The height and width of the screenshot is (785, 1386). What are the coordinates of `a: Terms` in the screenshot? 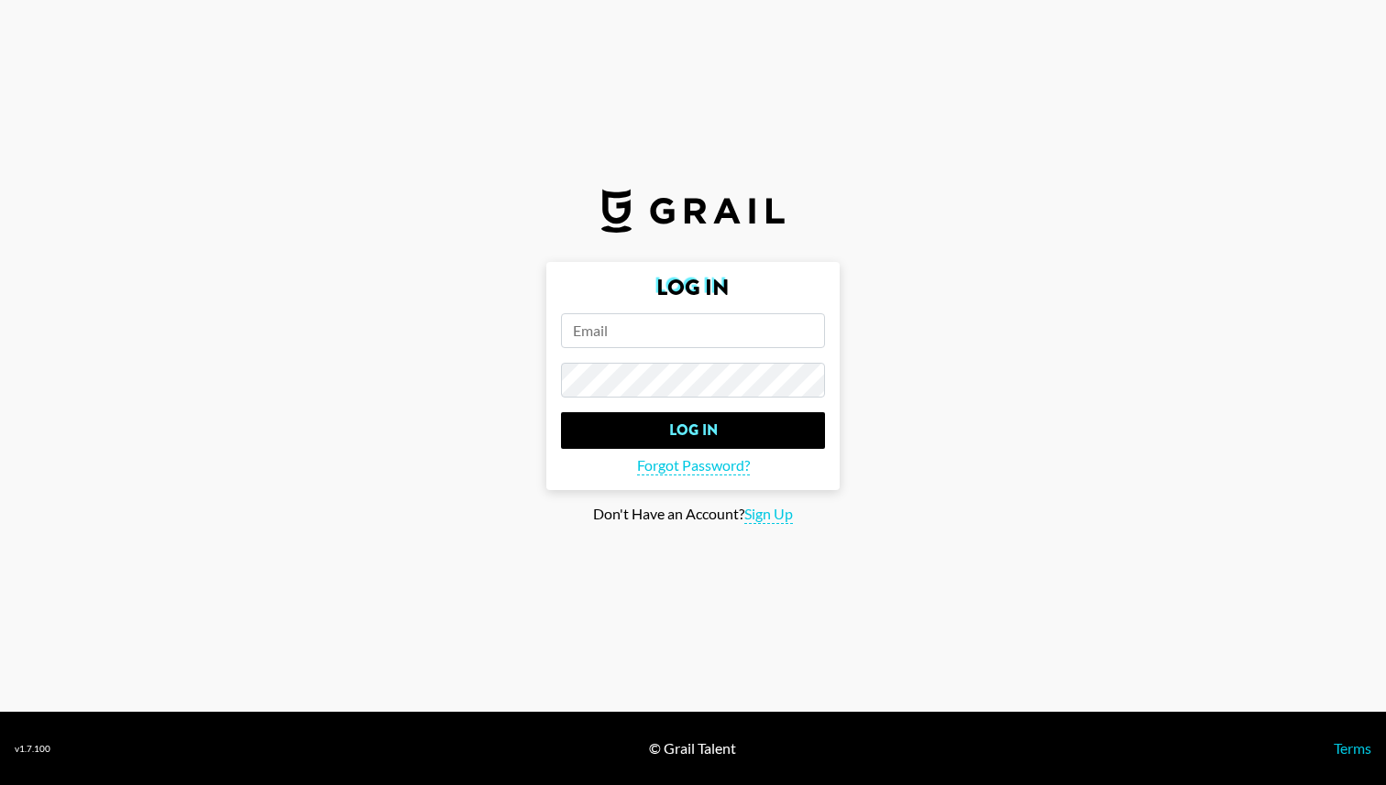 It's located at (1352, 748).